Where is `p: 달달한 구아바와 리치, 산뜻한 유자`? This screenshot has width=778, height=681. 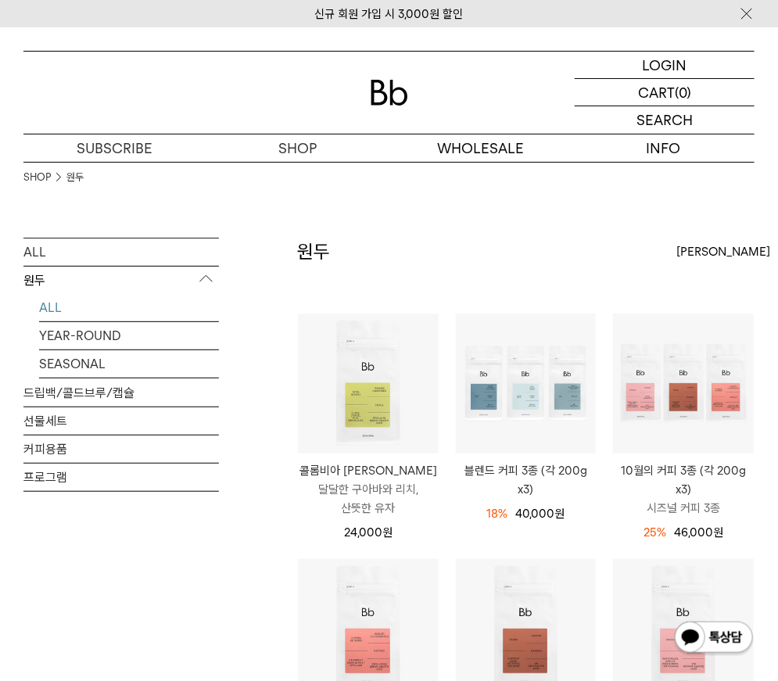 p: 달달한 구아바와 리치, 산뜻한 유자 is located at coordinates (368, 499).